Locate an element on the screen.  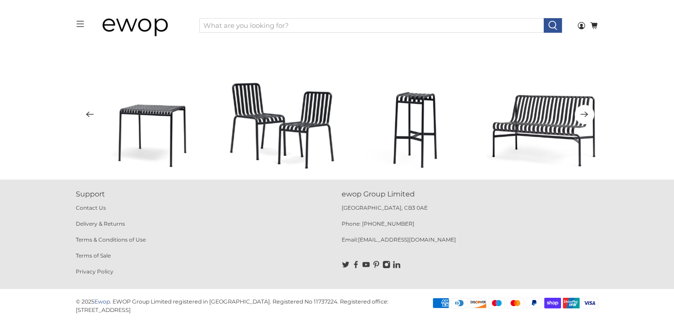
p: Email: is located at coordinates (470, 244).